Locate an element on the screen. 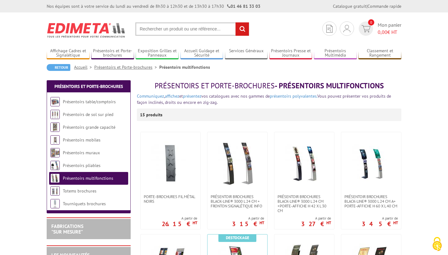  input: Rechercher un produit ou une référence... is located at coordinates (192, 29).